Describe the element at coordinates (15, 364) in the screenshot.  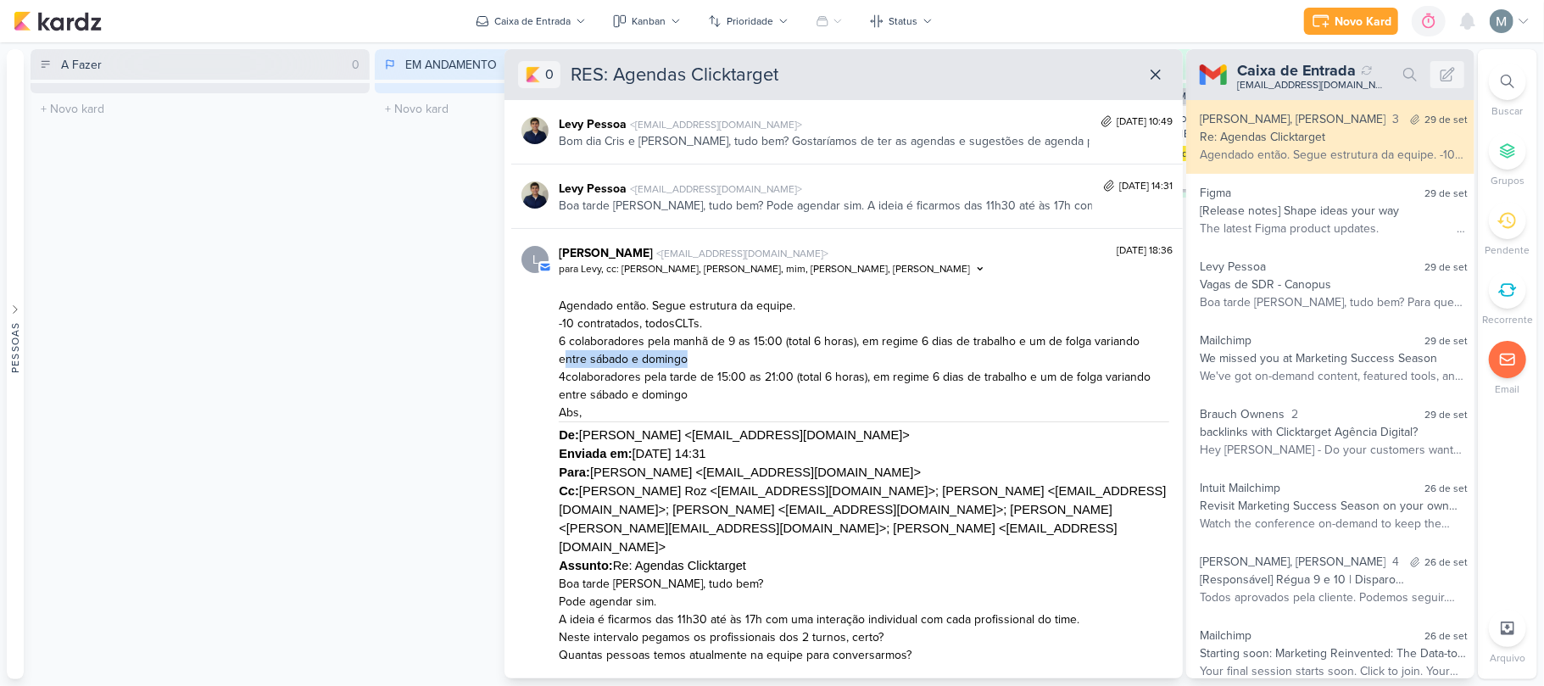
I see `button: Pessoas` at that location.